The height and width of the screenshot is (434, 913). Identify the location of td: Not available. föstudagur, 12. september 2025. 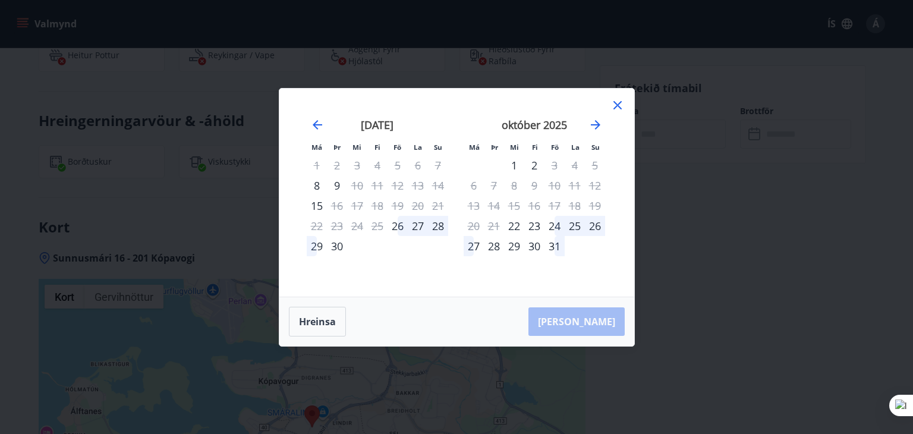
(397, 185).